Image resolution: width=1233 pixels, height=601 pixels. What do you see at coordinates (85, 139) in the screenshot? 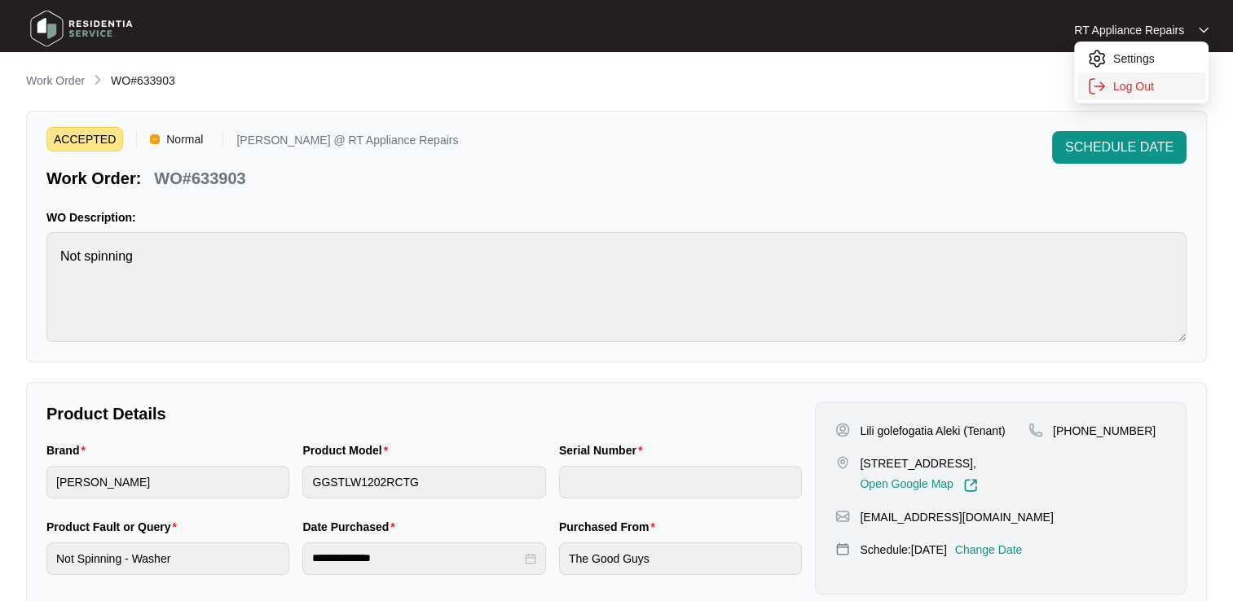
I see `span: ACCEPTED` at bounding box center [85, 139].